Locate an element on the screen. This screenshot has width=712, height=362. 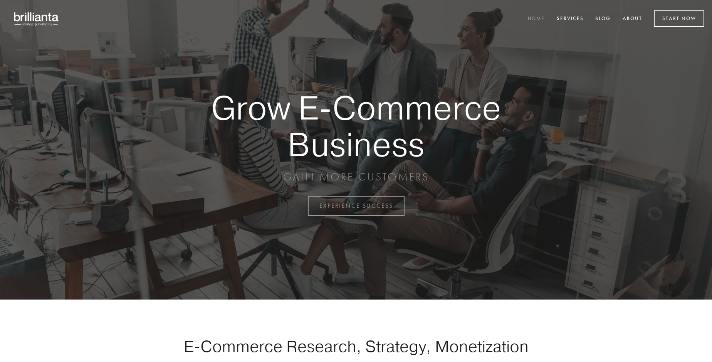
h1: E-Commerce Research, Strategy, Monetization is located at coordinates (356, 346).